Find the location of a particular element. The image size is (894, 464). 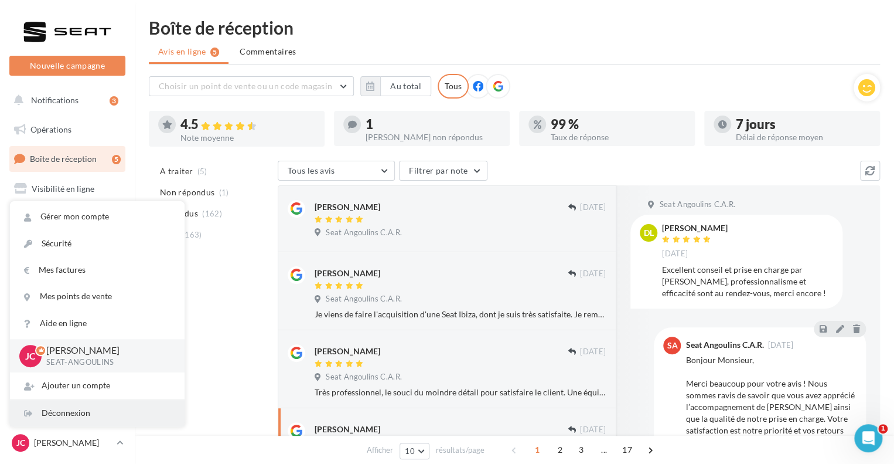

span: Opérations is located at coordinates (51, 129).